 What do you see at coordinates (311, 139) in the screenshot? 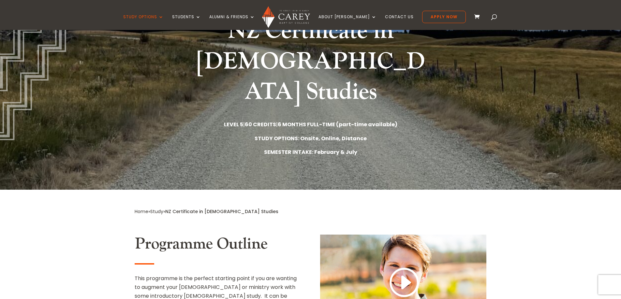
I see `strong: STUDY OPTIONS: Onsite, Online, Distance` at bounding box center [311, 139].